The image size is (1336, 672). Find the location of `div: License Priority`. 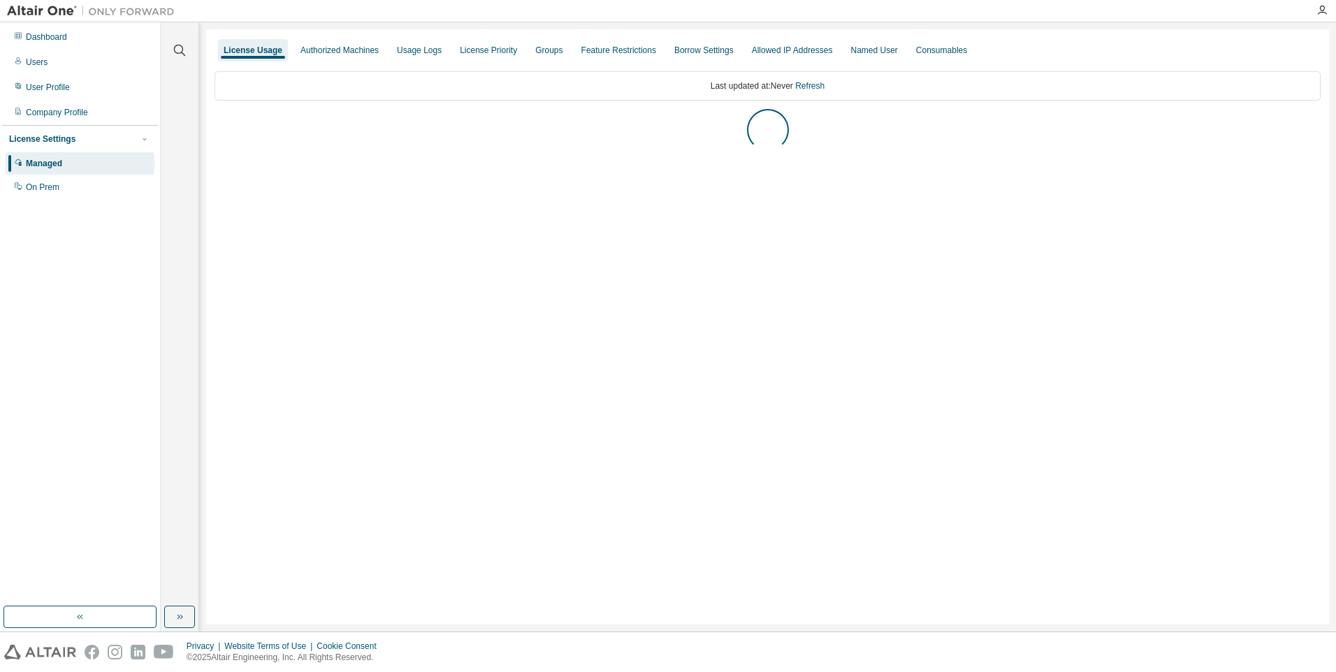

div: License Priority is located at coordinates (489, 50).